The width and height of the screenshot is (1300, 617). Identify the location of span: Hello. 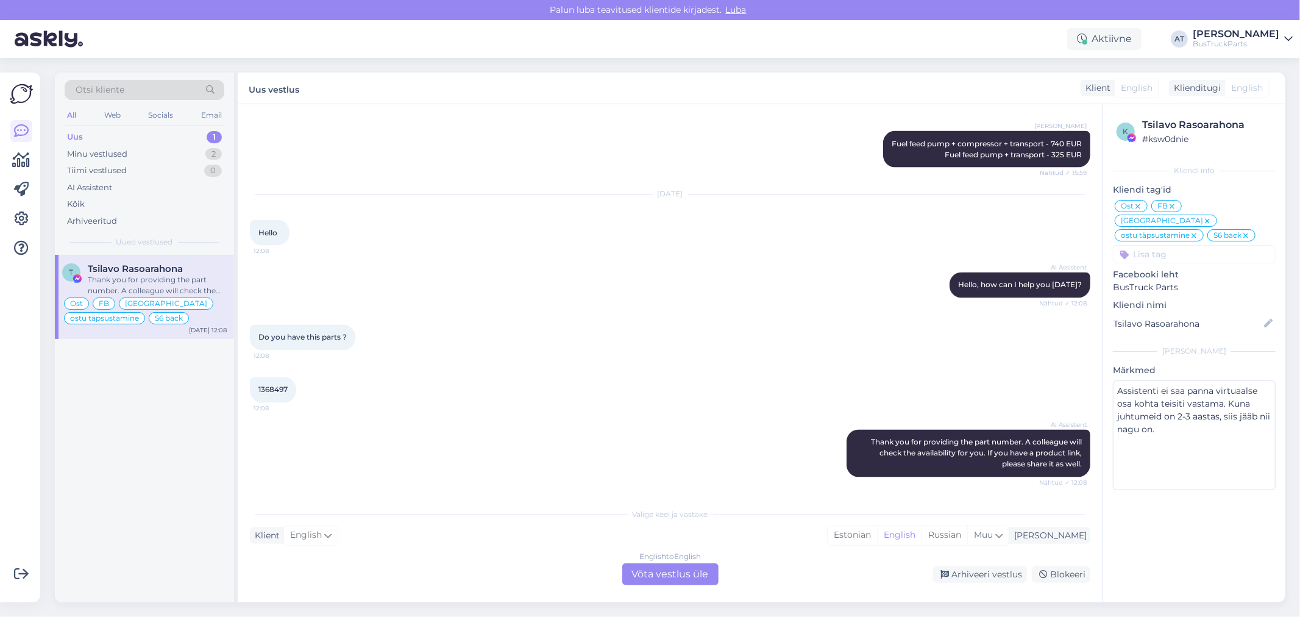
(268, 232).